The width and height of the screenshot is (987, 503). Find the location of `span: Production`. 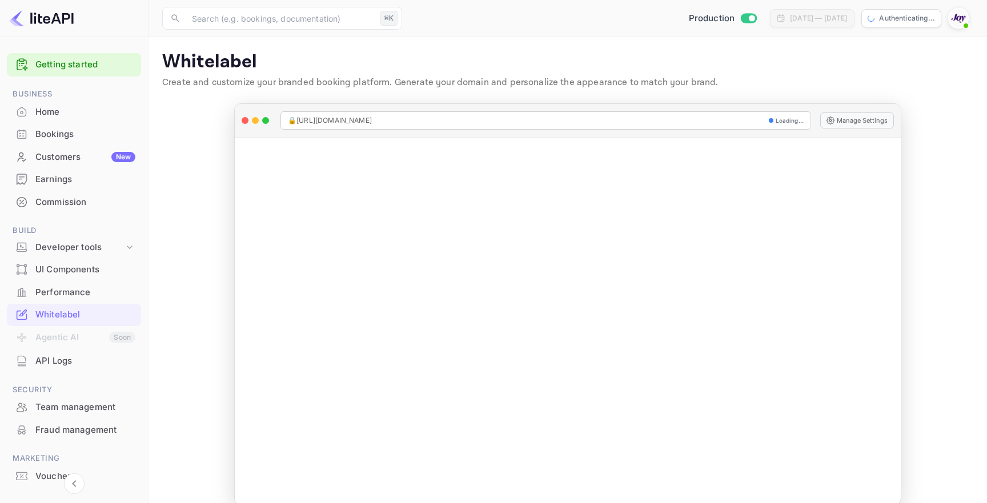

span: Production is located at coordinates (712, 18).